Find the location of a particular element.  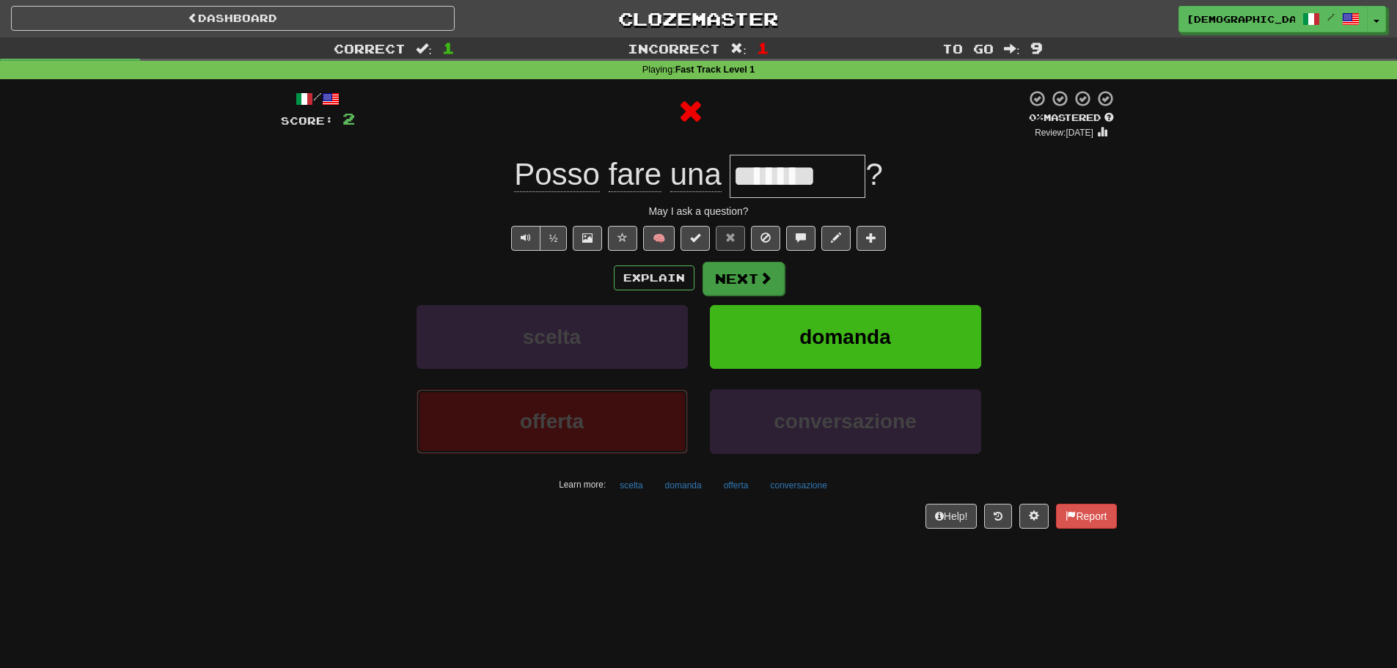

button: Set this sentence to 100% Mastered (alt+m) is located at coordinates (695, 238).